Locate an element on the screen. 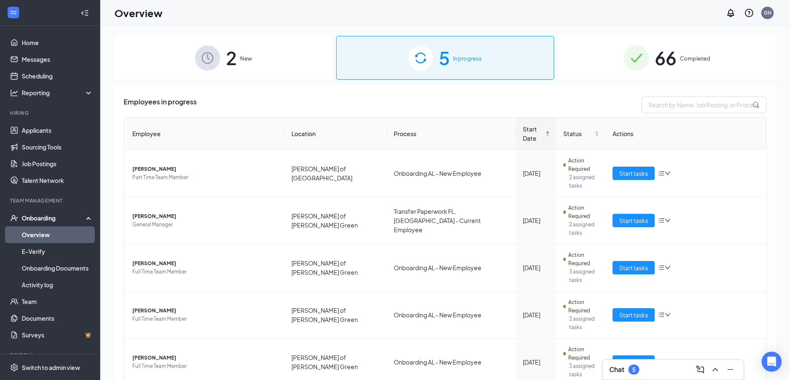  div: Hiring is located at coordinates (50, 113).